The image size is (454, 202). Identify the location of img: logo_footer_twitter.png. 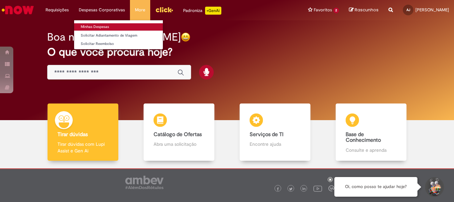
(291, 189).